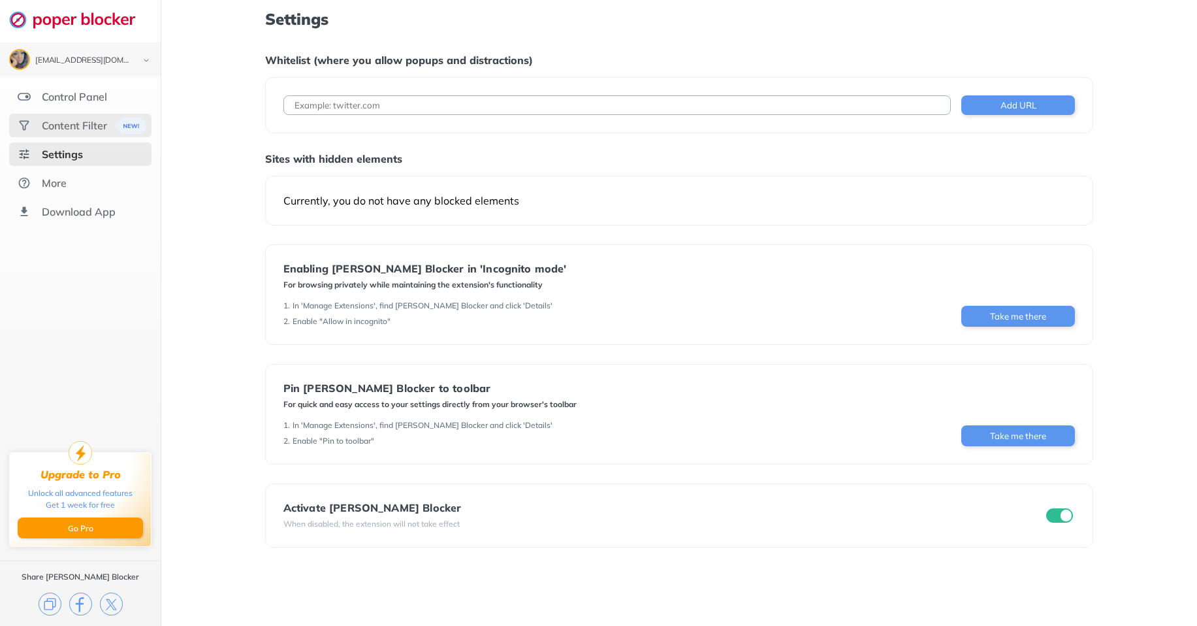 The width and height of the screenshot is (1197, 626). What do you see at coordinates (372, 524) in the screenshot?
I see `div: When disabled, the extension will not take effect` at bounding box center [372, 524].